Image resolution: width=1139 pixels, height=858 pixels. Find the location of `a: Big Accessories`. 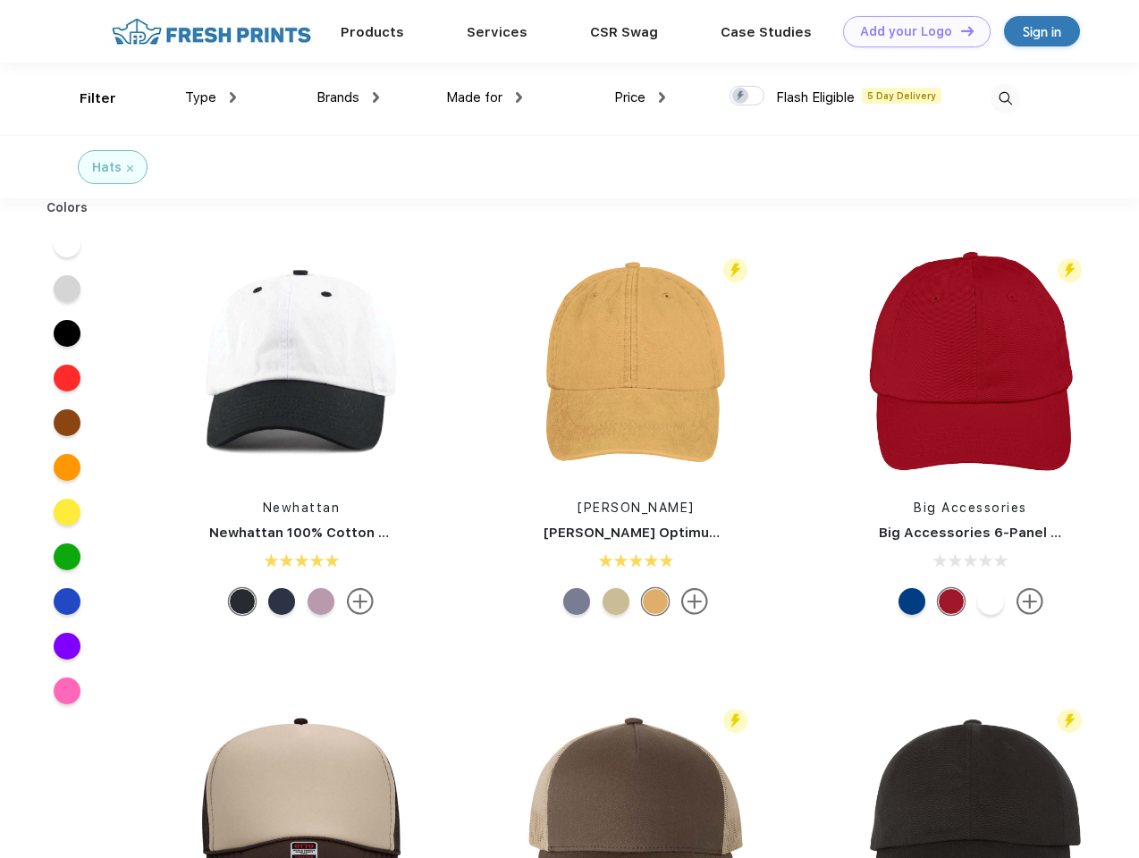

a: Big Accessories is located at coordinates (970, 508).